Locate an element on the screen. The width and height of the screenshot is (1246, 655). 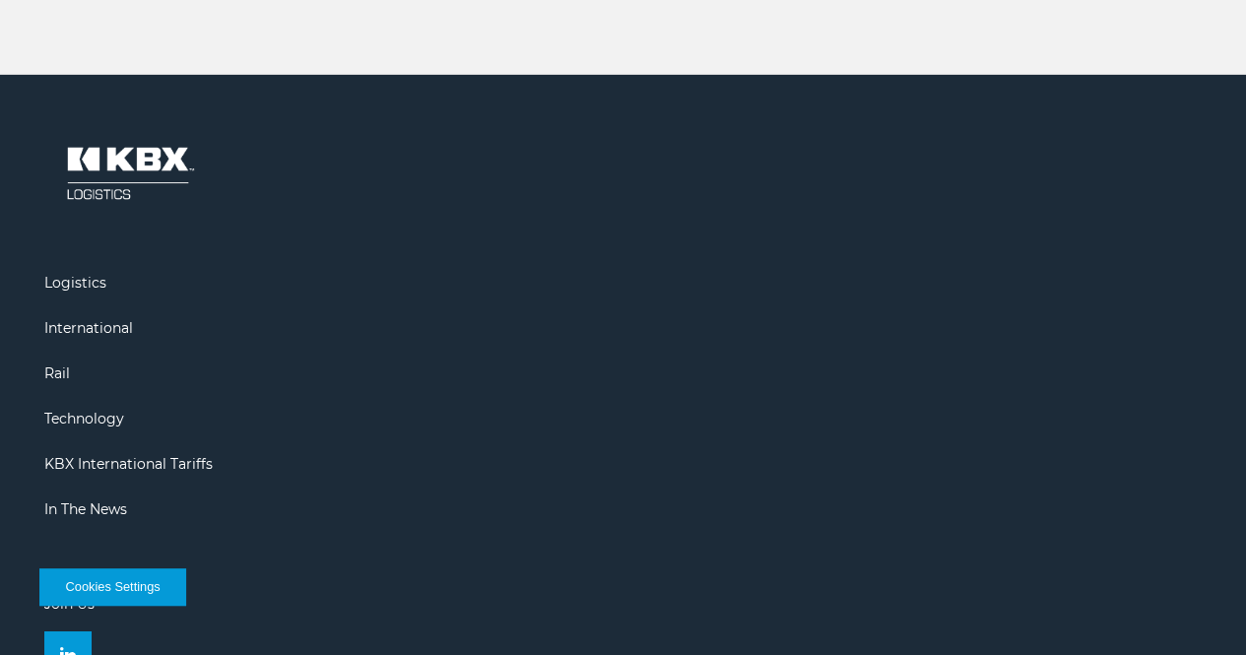
a: Rail is located at coordinates (57, 373).